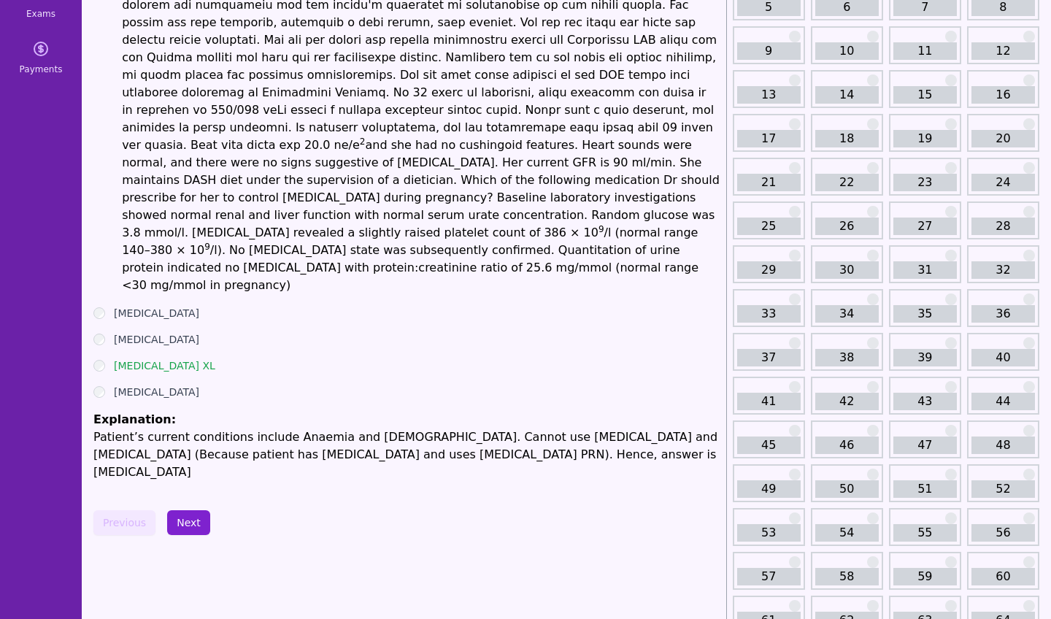 The image size is (1051, 619). I want to click on a: 50, so click(846, 489).